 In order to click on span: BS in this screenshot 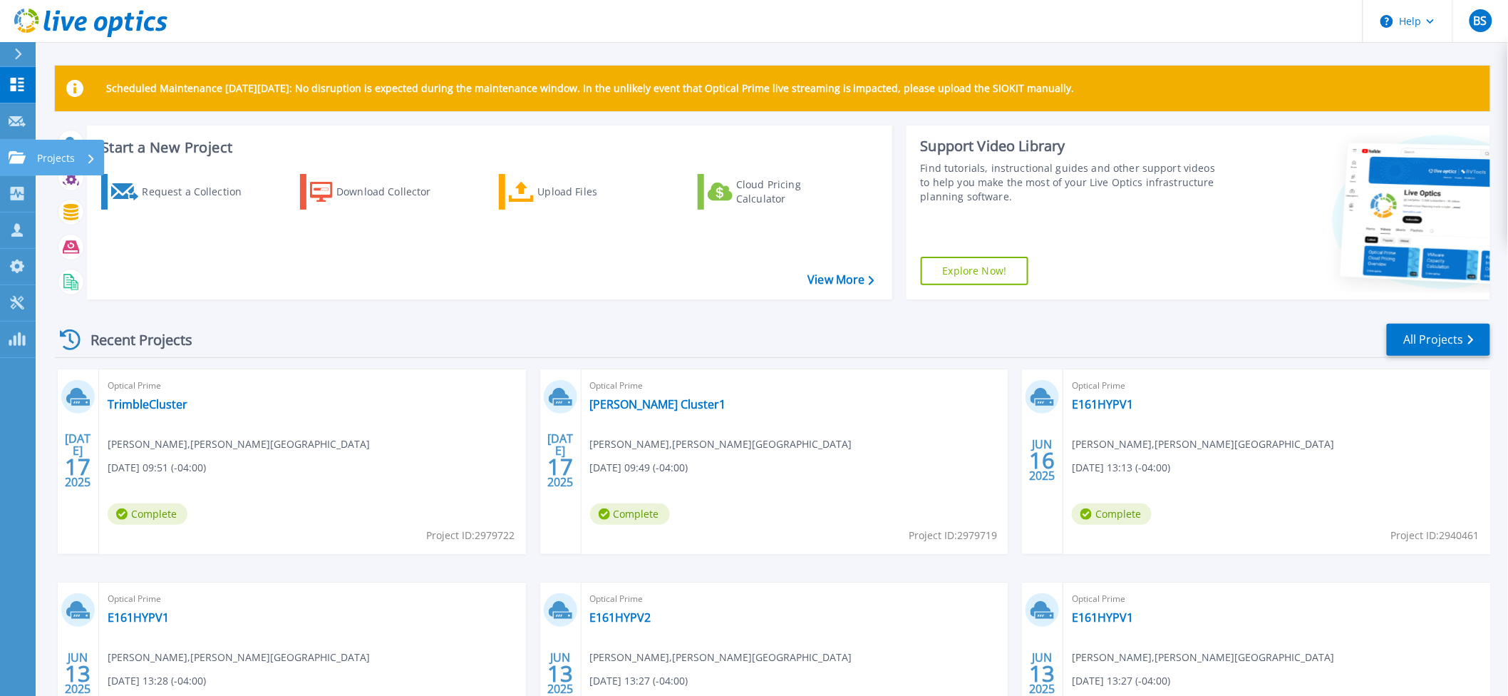, I will do `click(1481, 21)`.